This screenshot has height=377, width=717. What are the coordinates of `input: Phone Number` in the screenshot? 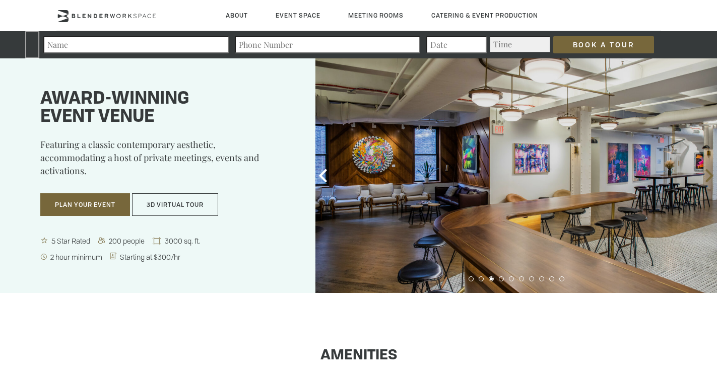 It's located at (327, 45).